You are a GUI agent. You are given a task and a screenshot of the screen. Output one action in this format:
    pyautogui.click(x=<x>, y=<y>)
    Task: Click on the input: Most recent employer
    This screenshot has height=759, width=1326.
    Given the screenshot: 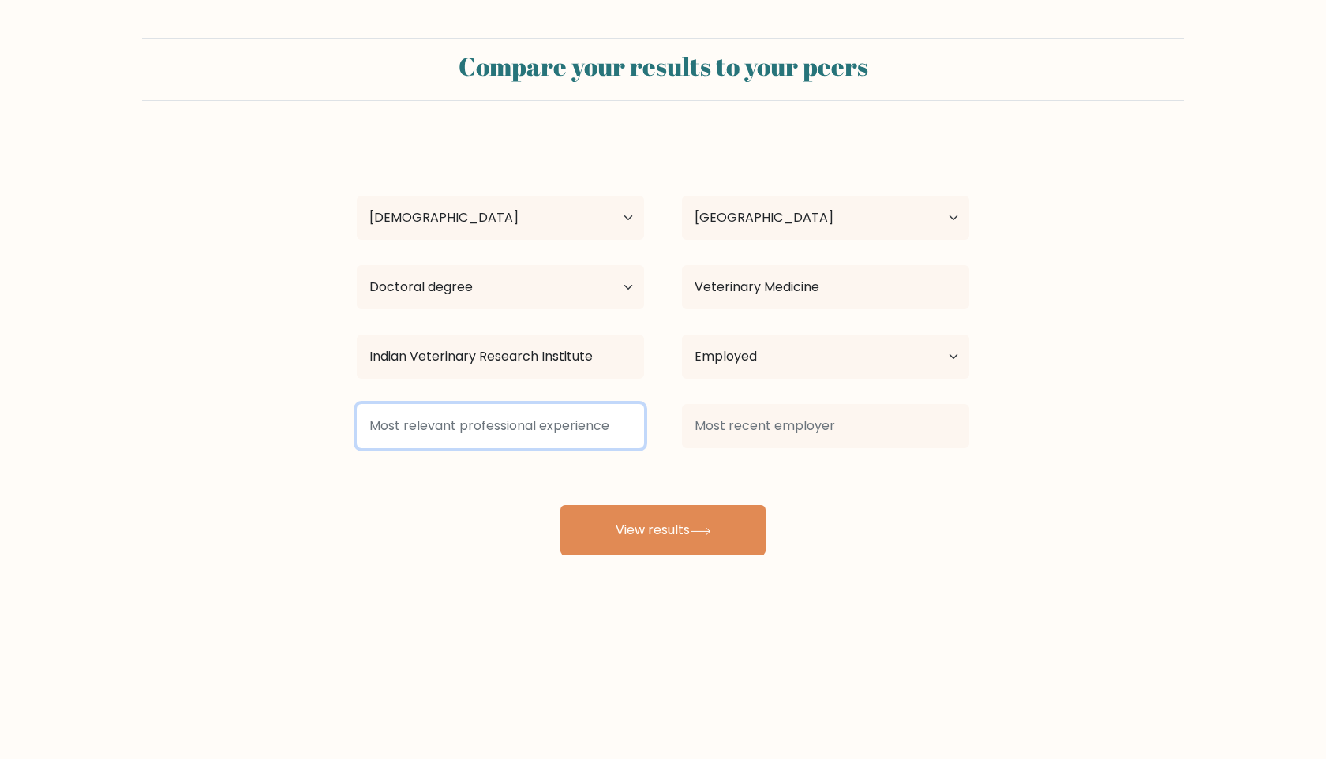 What is the action you would take?
    pyautogui.click(x=826, y=426)
    